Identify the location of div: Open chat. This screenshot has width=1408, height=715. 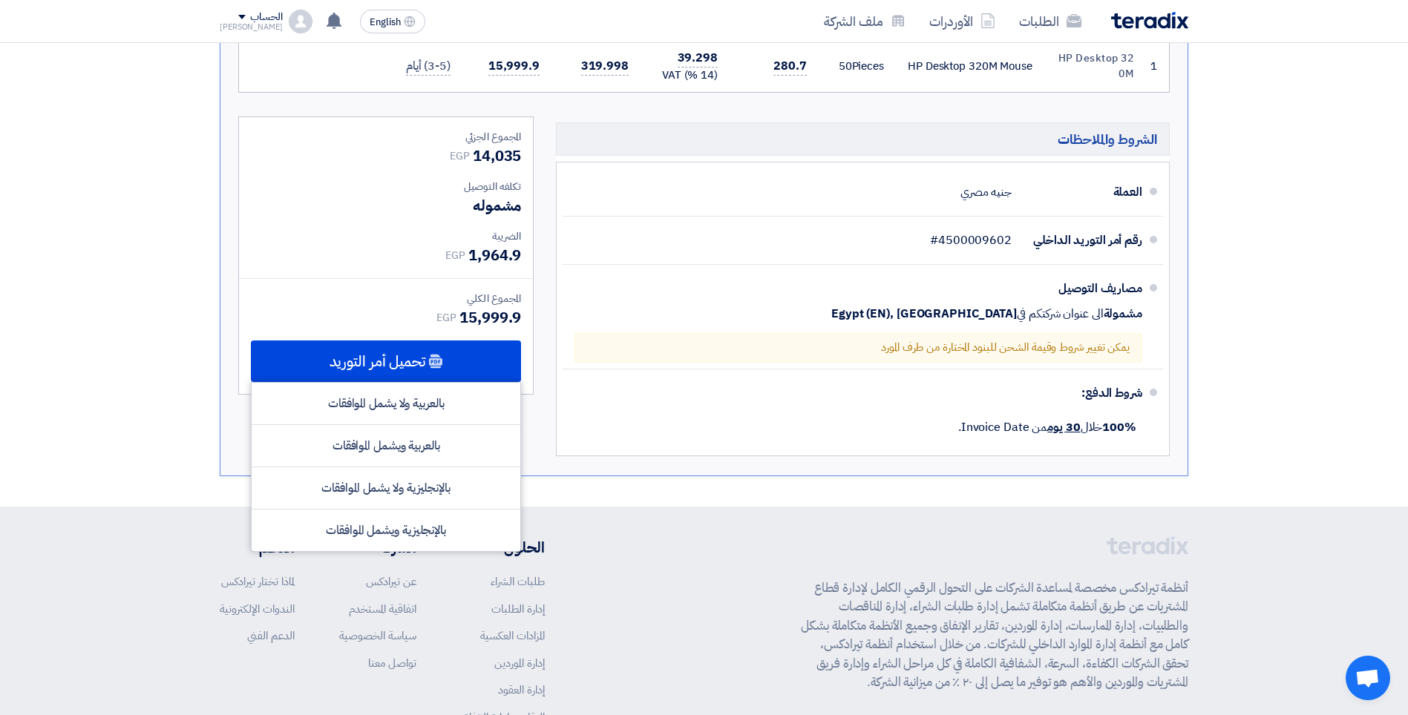
(1368, 678).